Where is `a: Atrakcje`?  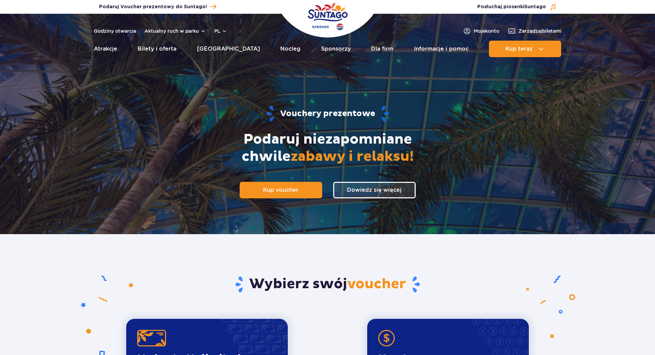 a: Atrakcje is located at coordinates (106, 49).